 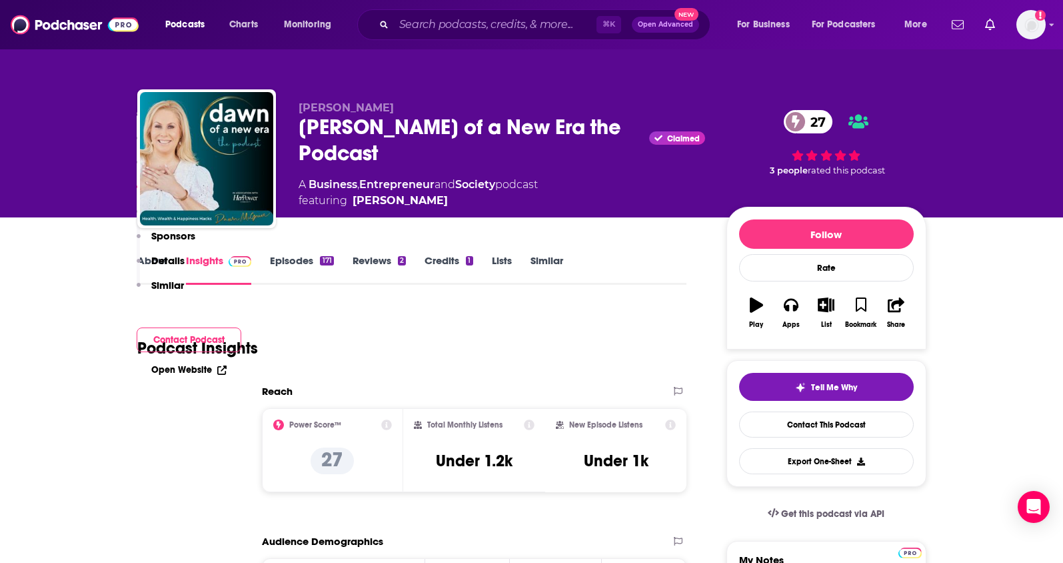 I want to click on button: Show profile menu, so click(x=1031, y=25).